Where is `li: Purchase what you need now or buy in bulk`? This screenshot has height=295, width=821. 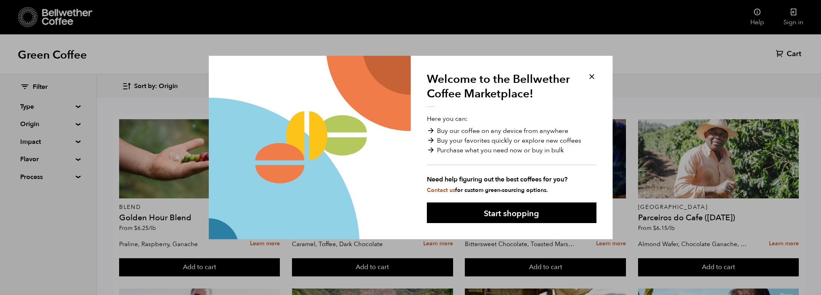
li: Purchase what you need now or buy in bulk is located at coordinates (511, 150).